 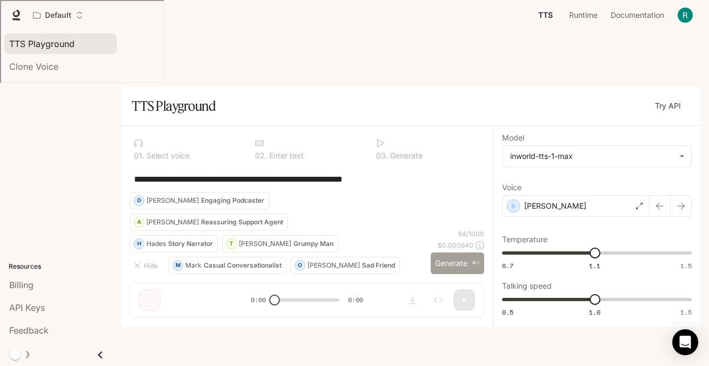 What do you see at coordinates (193, 265) in the screenshot?
I see `p: Mark` at bounding box center [193, 265].